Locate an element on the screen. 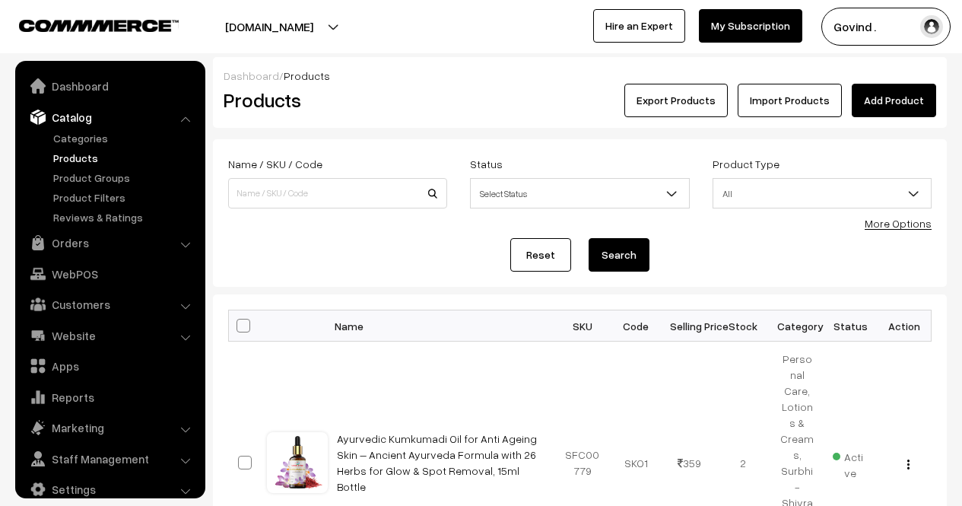 This screenshot has width=962, height=506. h2: Products is located at coordinates (334, 100).